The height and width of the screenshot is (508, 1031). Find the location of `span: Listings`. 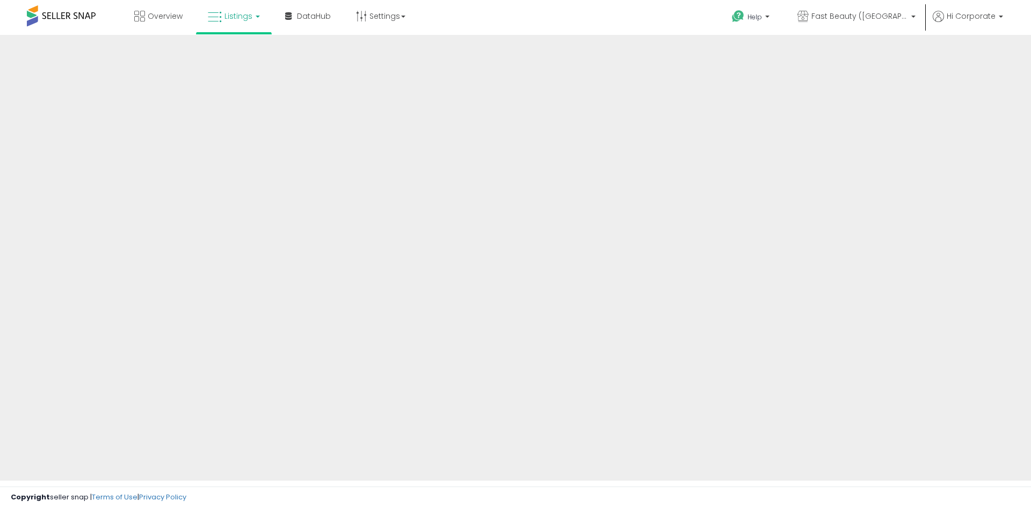

span: Listings is located at coordinates (238, 16).